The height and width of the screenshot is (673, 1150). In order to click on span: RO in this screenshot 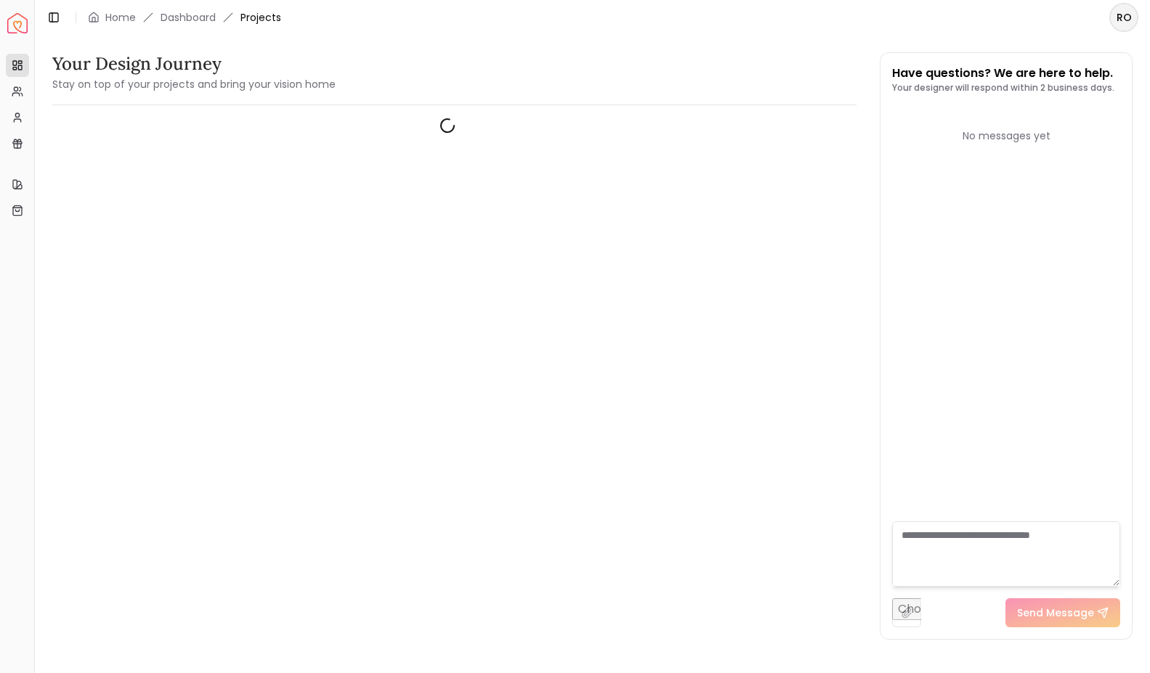, I will do `click(1124, 17)`.